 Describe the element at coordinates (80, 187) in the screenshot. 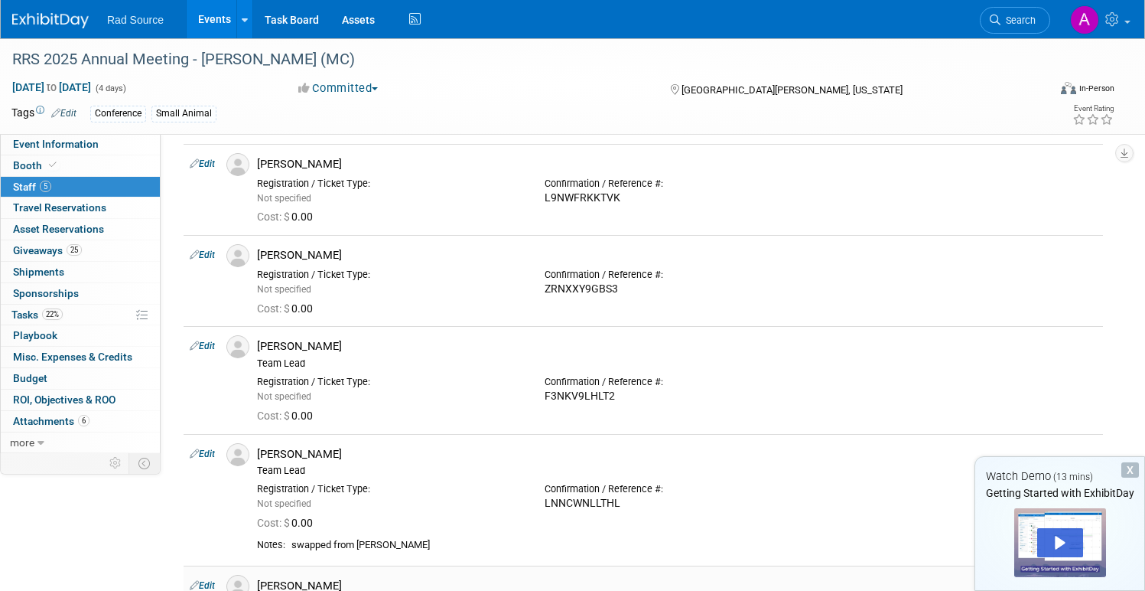

I see `a: Staff5` at that location.